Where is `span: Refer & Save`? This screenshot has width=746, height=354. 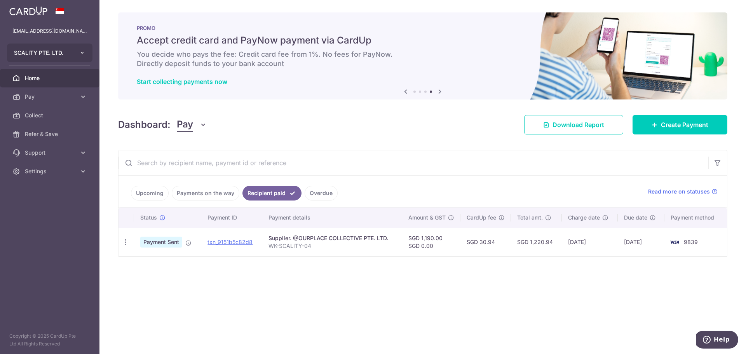 span: Refer & Save is located at coordinates (51, 134).